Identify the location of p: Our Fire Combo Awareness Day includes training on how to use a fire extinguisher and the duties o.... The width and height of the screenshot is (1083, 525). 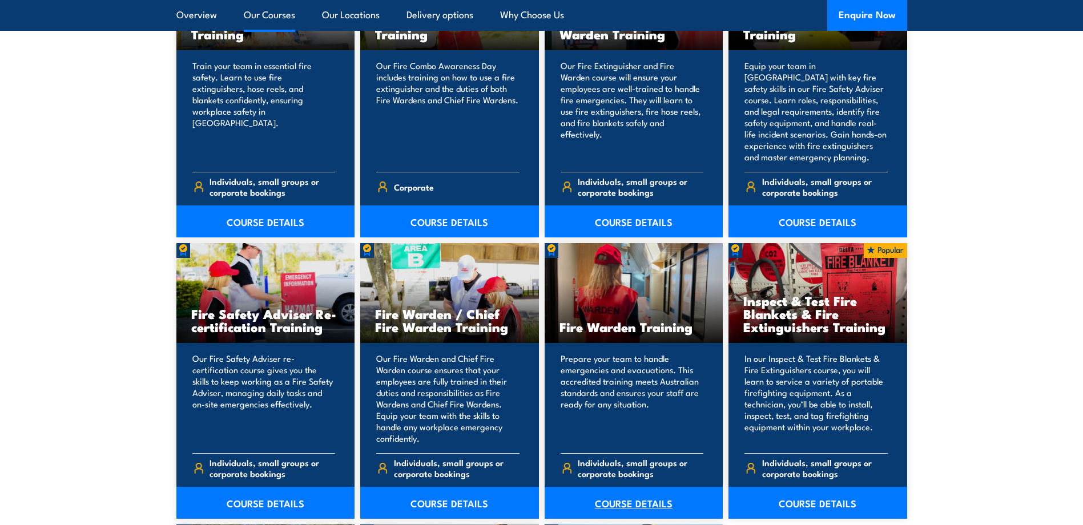
(448, 111).